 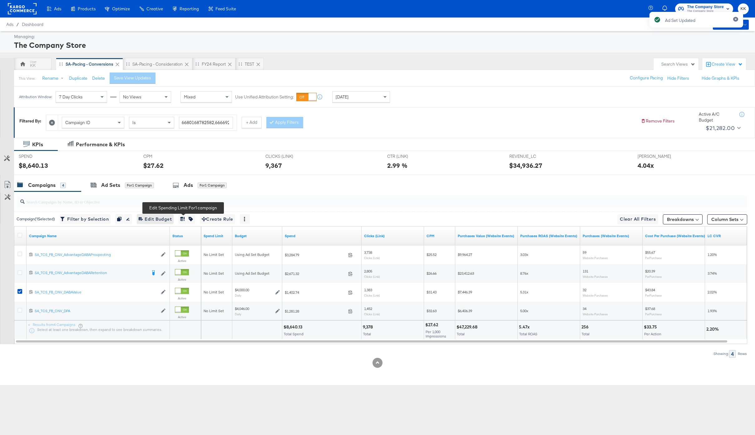 What do you see at coordinates (33, 65) in the screenshot?
I see `div: KK` at bounding box center [33, 65].